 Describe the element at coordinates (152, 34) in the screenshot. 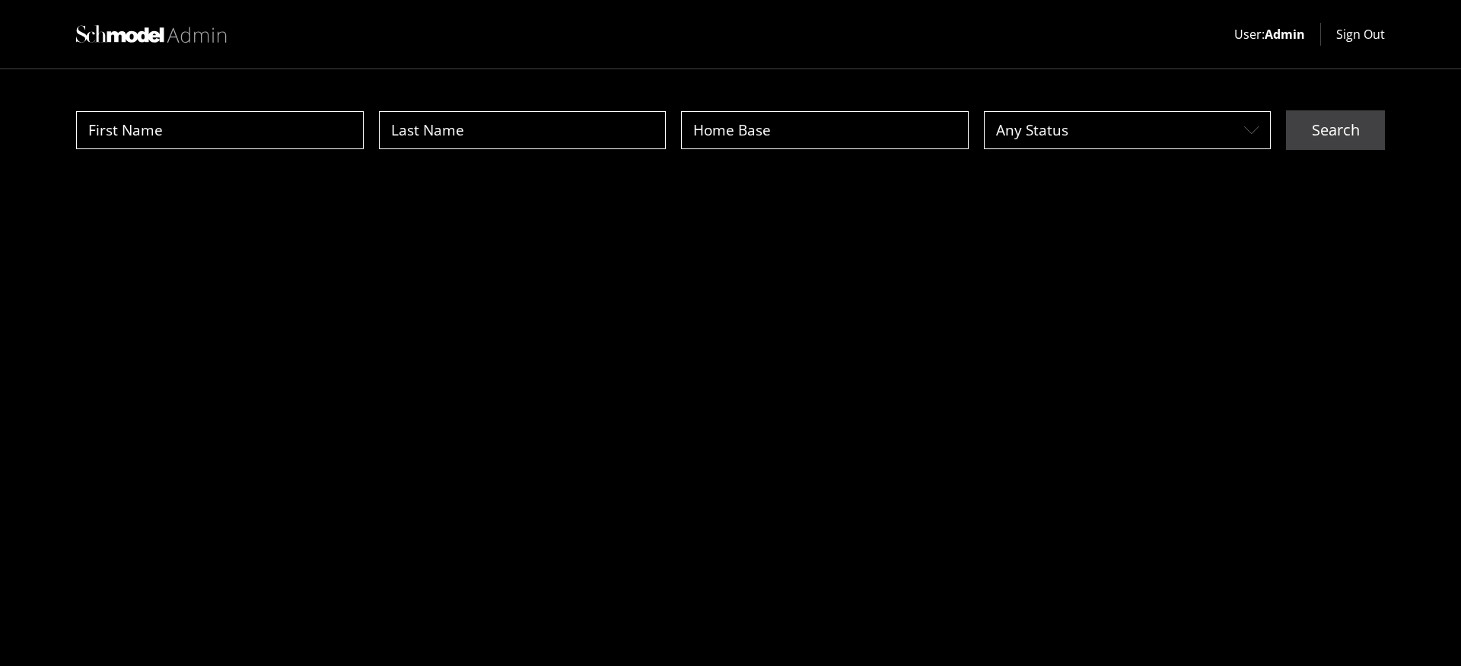

I see `img: Schmodel Logo` at that location.